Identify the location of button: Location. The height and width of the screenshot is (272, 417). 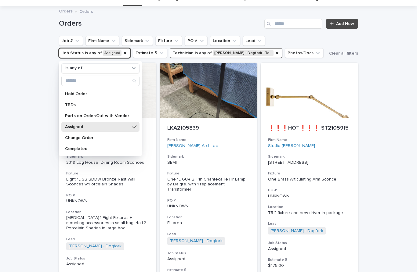
(225, 41).